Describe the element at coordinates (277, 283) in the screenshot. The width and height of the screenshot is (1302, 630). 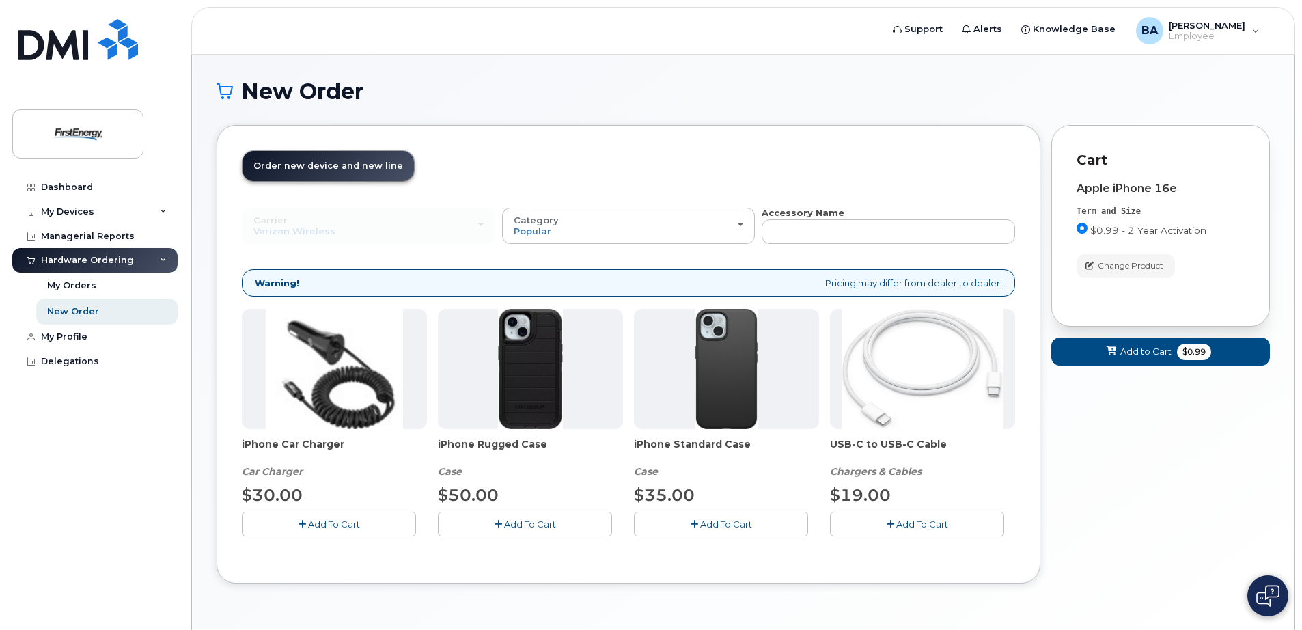
I see `strong: Warning!` at that location.